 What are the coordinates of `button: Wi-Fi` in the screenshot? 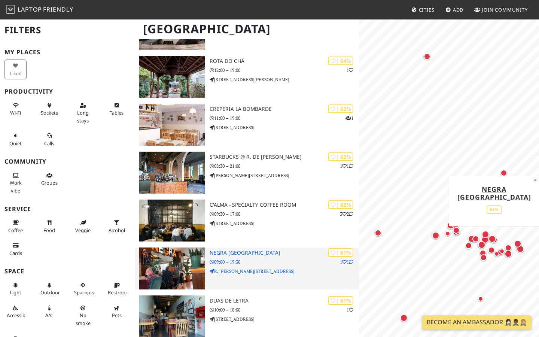 It's located at (15, 109).